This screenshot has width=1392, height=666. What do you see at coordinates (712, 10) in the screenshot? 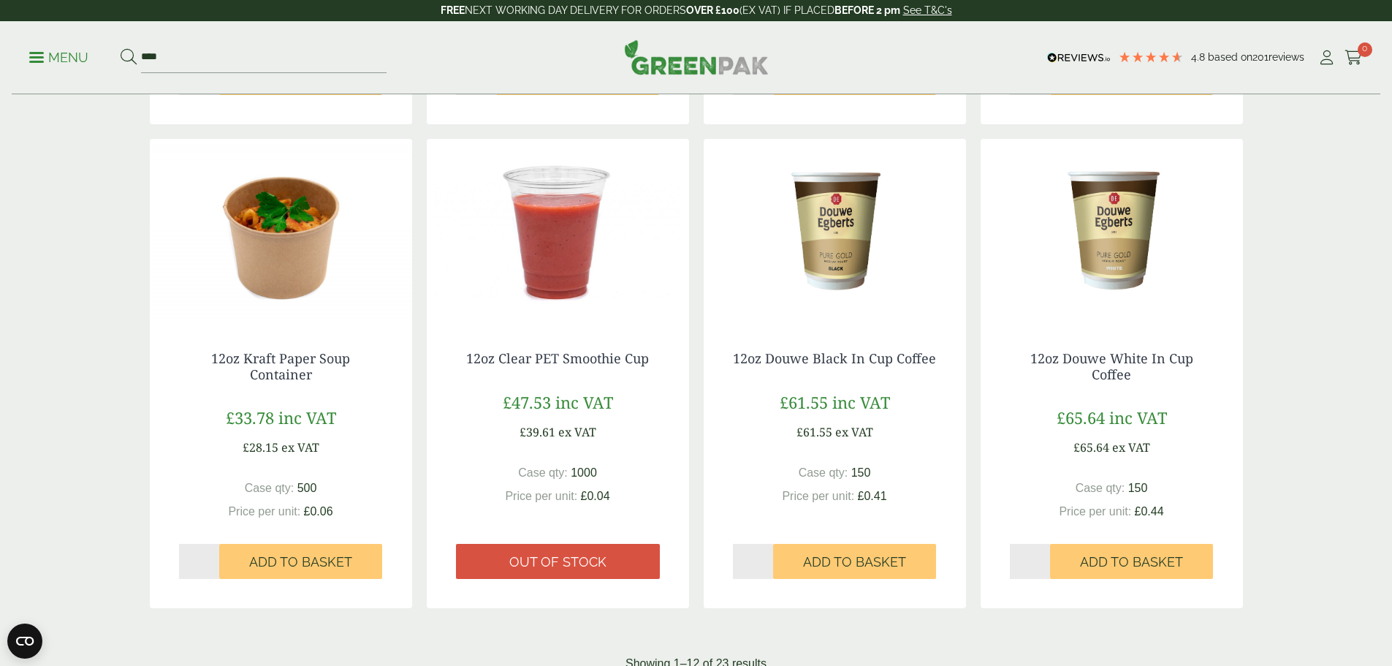
I see `strong: OVER £100` at bounding box center [712, 10].